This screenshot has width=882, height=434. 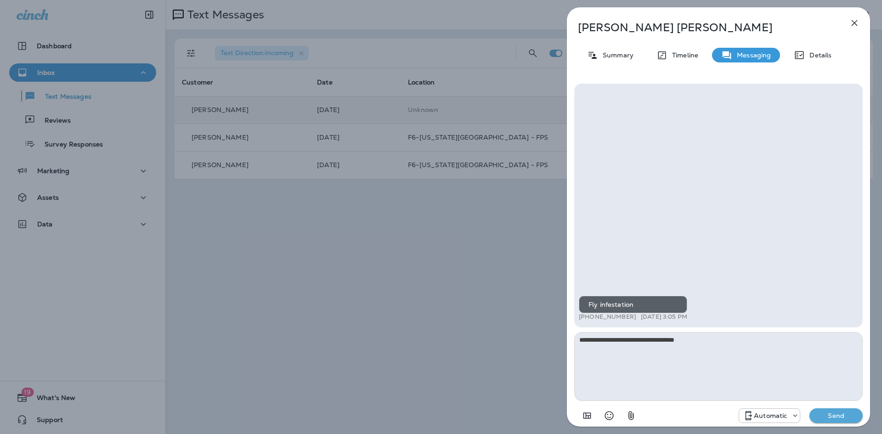 I want to click on p: Send, so click(x=836, y=416).